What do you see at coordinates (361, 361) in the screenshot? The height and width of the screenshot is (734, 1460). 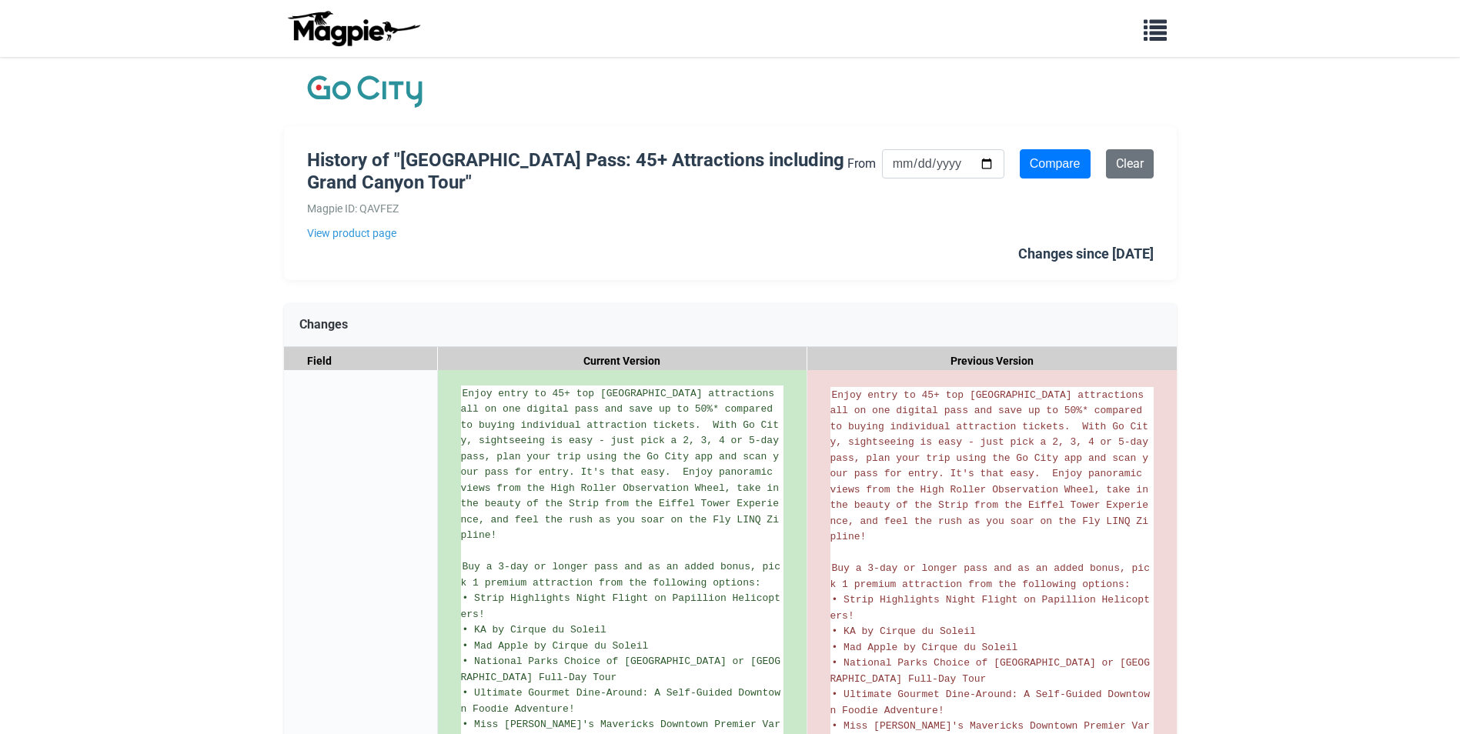 I see `div: Field` at bounding box center [361, 361].